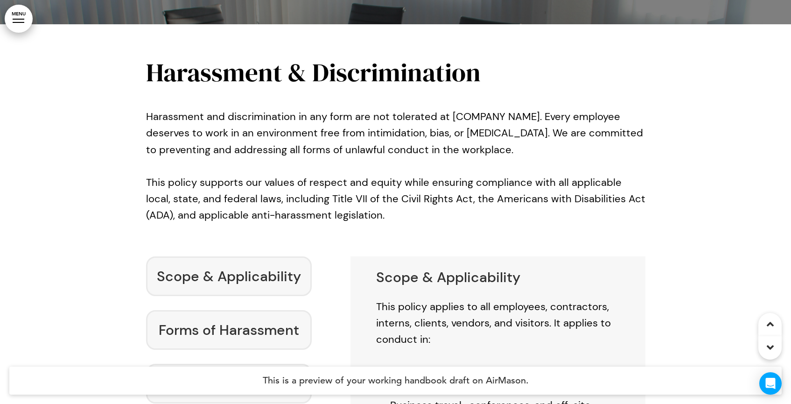  I want to click on h1: Harassment & Discrimination, so click(396, 72).